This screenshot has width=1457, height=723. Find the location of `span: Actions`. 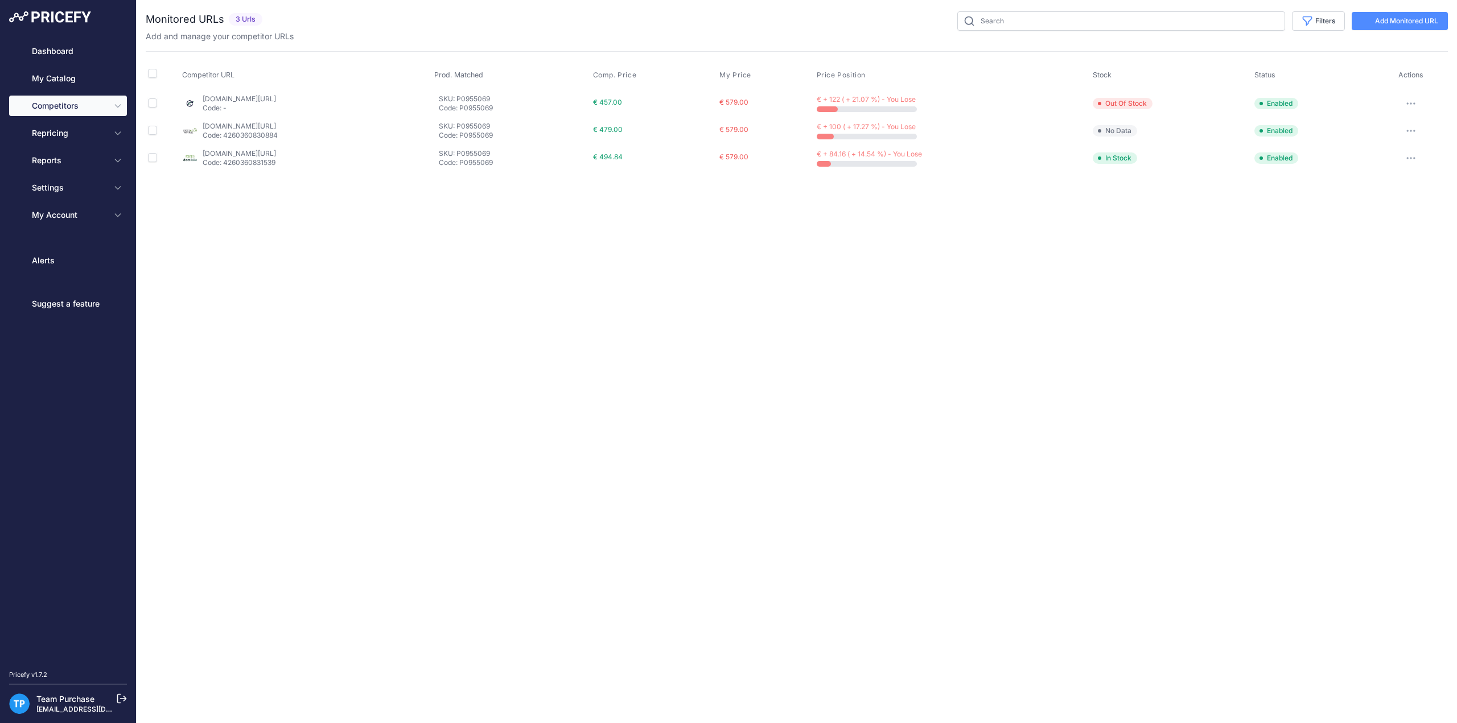

span: Actions is located at coordinates (1411, 75).